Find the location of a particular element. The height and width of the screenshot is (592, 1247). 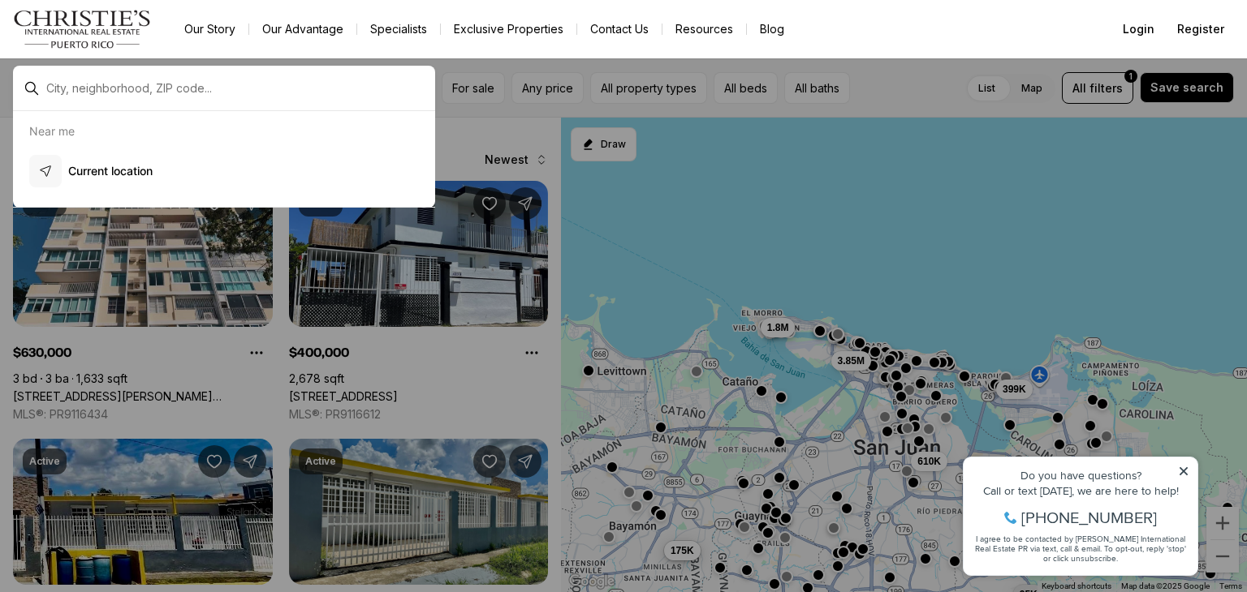

p: Current location is located at coordinates (110, 171).